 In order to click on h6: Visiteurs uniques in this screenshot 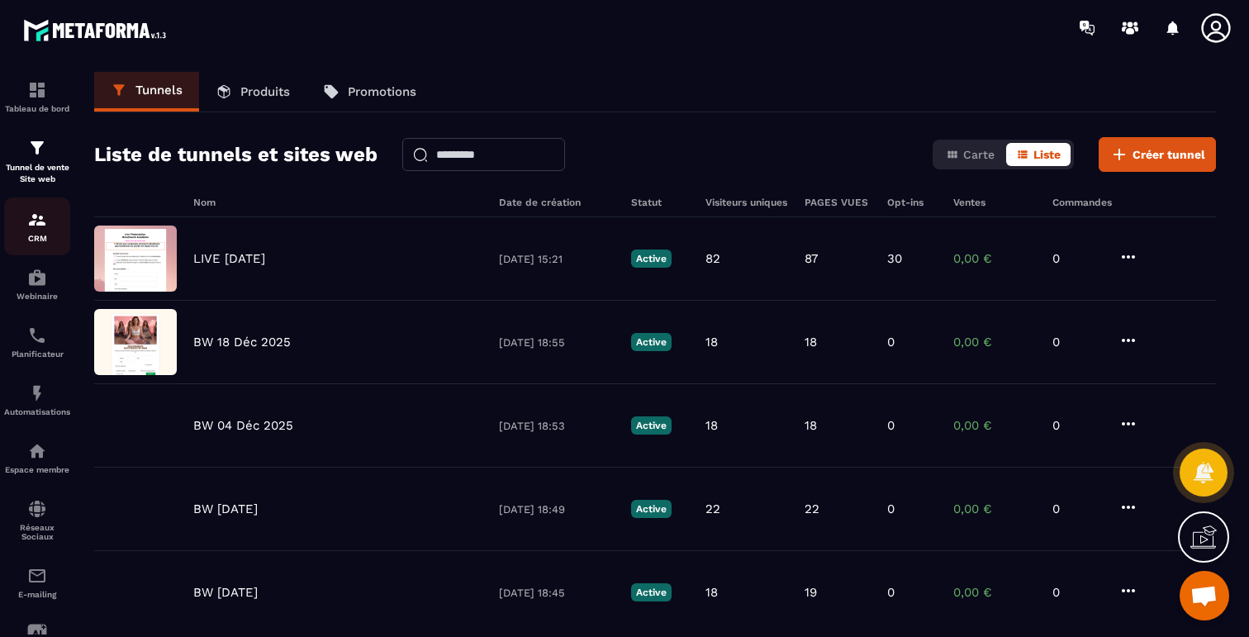, I will do `click(747, 202)`.